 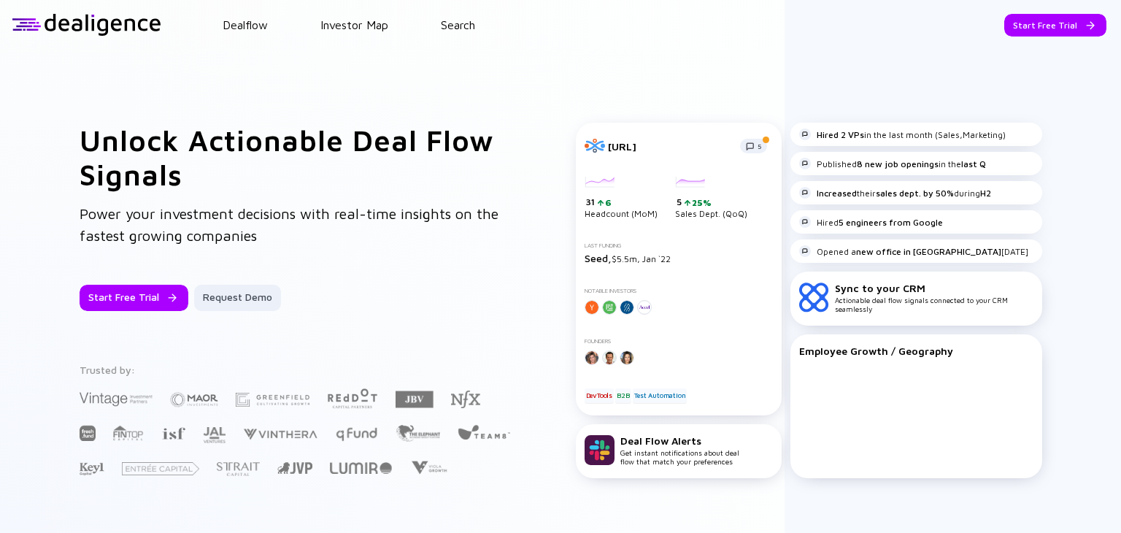 I want to click on div: 6, so click(x=607, y=202).